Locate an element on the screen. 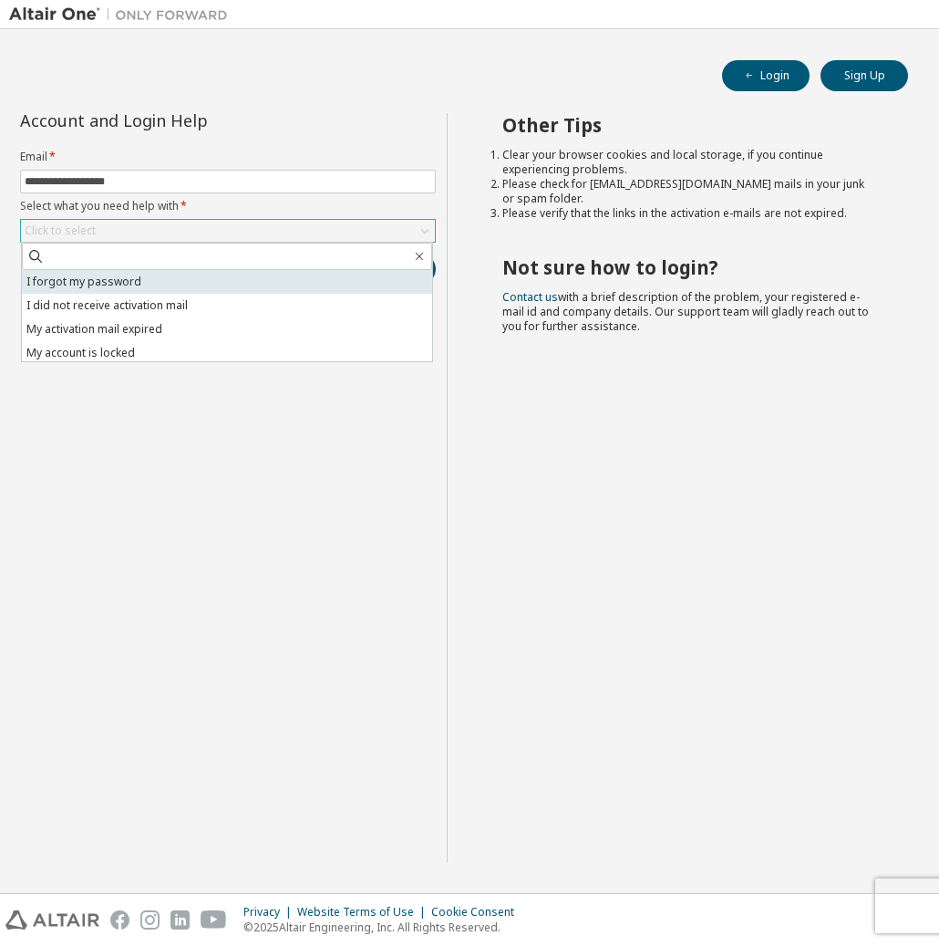  img: facebook.svg is located at coordinates (119, 919).